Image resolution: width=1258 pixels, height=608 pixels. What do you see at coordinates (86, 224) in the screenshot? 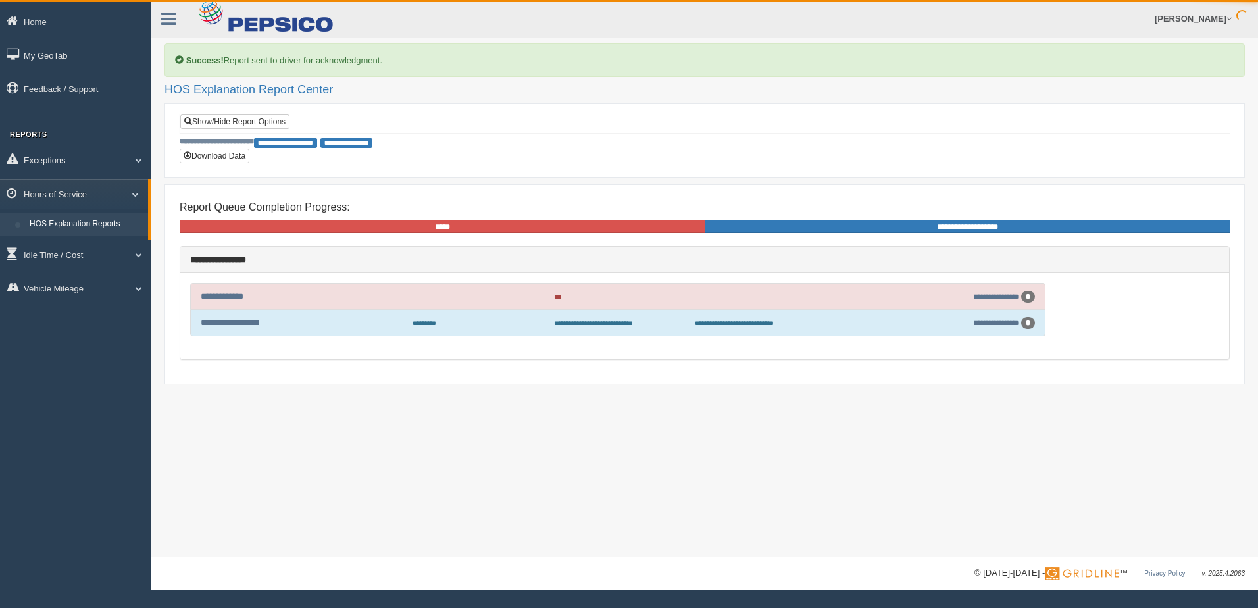
I see `a: HOS Explanation Reports` at bounding box center [86, 224].